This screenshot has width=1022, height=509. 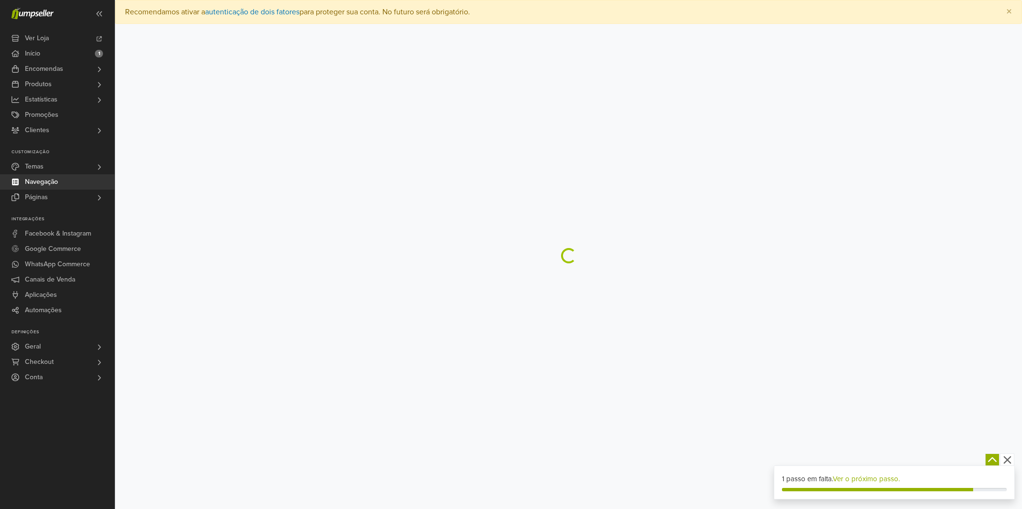 I want to click on button: Close, so click(x=1009, y=12).